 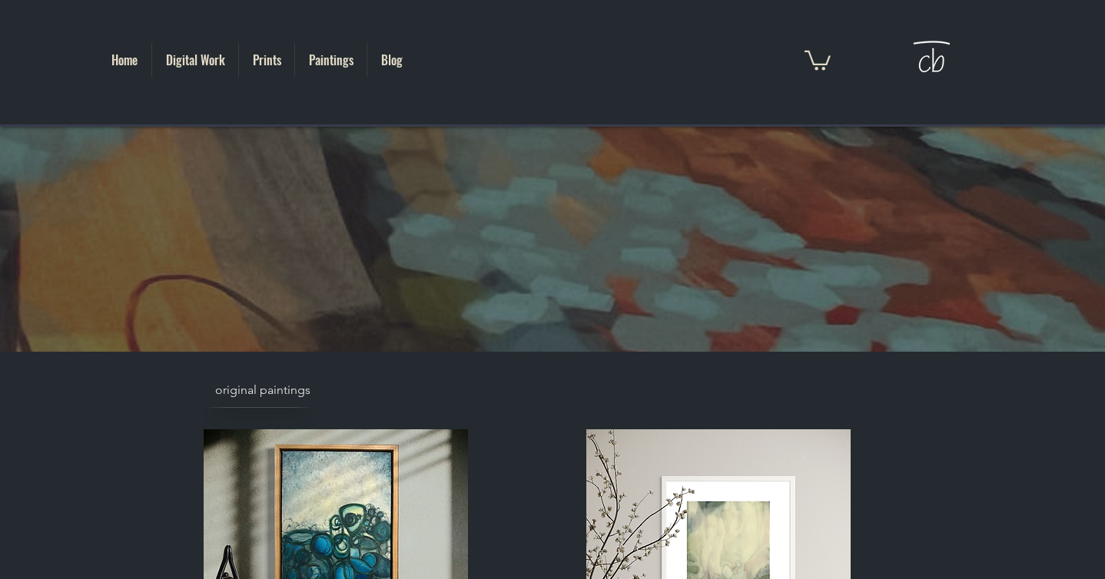 I want to click on span: original paintings, so click(x=263, y=390).